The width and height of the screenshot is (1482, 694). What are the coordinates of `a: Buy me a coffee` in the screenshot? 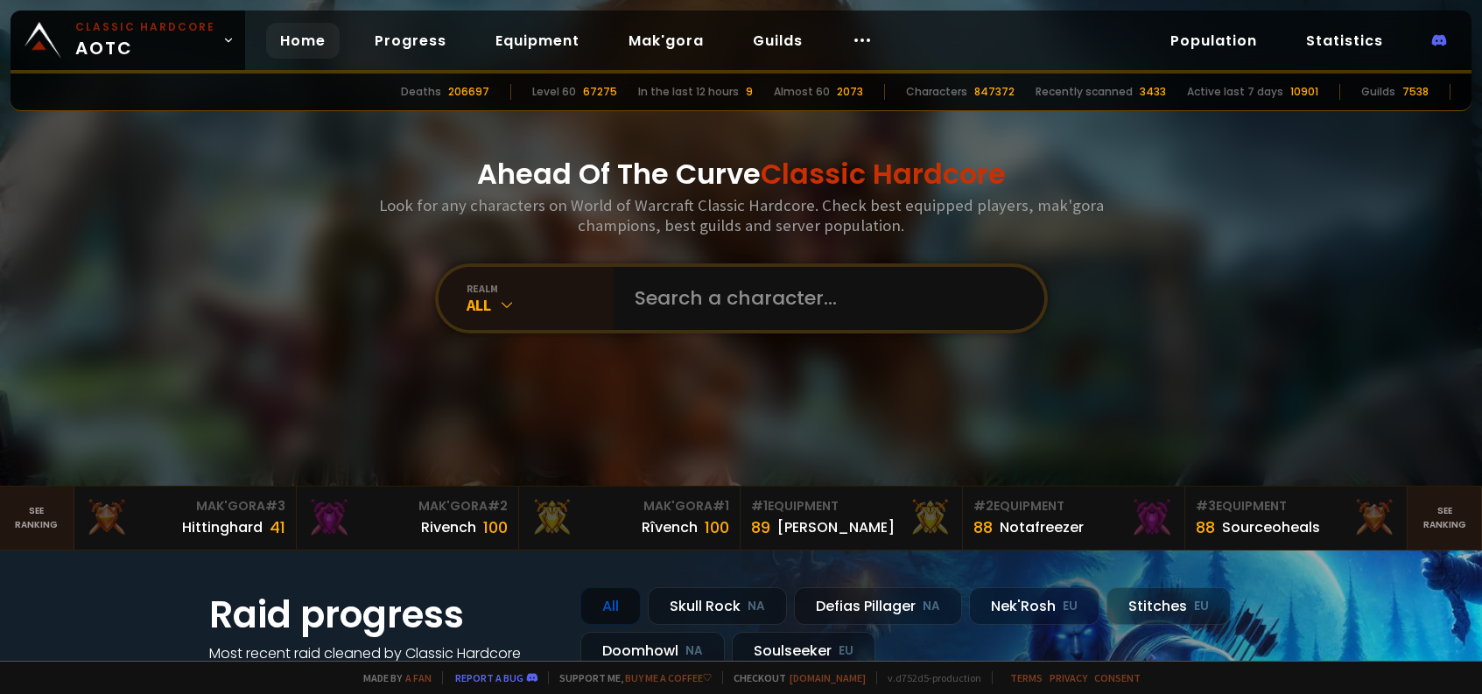 It's located at (668, 678).